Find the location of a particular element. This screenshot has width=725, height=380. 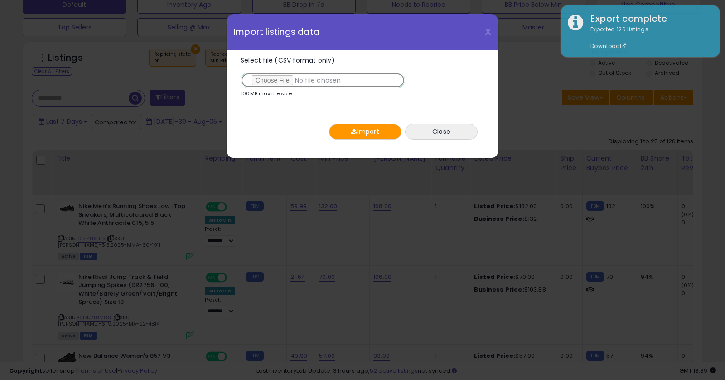

span: X is located at coordinates (488, 32).